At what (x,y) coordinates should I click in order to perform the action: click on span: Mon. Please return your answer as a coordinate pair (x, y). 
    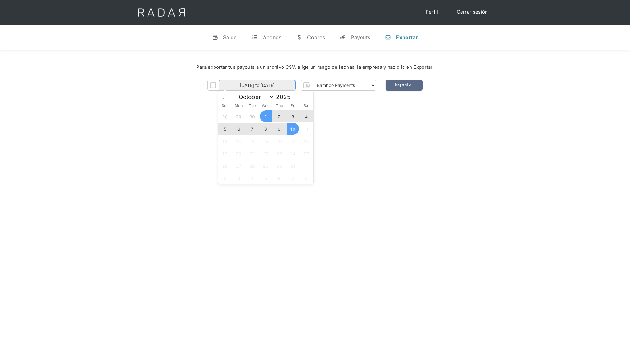
    Looking at the image, I should click on (238, 106).